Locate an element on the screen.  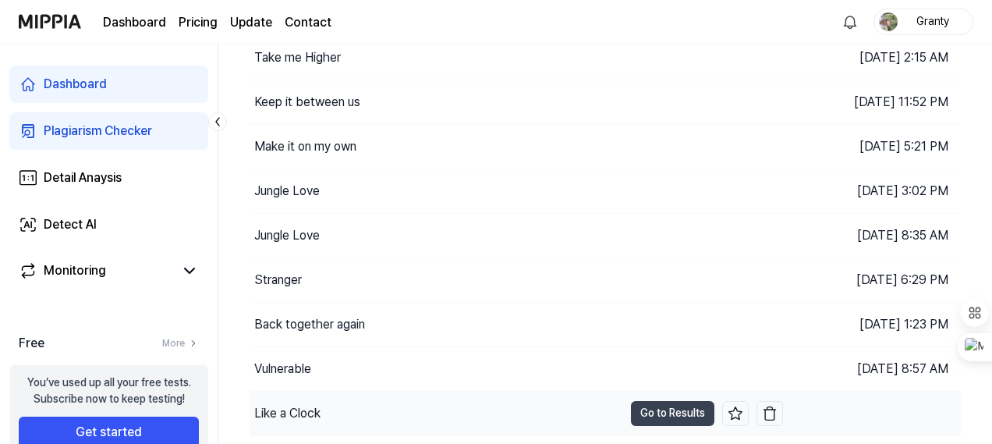
button: profileGranty is located at coordinates (923, 22).